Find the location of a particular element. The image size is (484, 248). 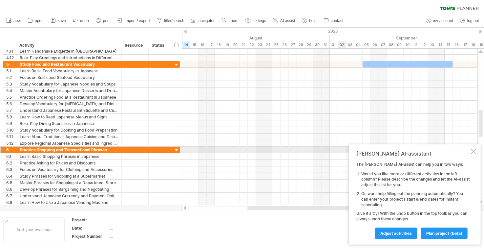

div: 5.6 is located at coordinates (11, 103).